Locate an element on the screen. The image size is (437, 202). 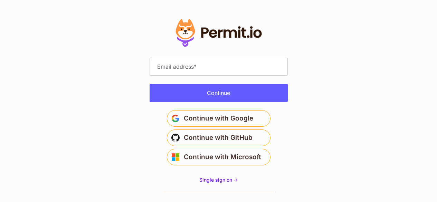
span: Continue with GitHub is located at coordinates (218, 138).